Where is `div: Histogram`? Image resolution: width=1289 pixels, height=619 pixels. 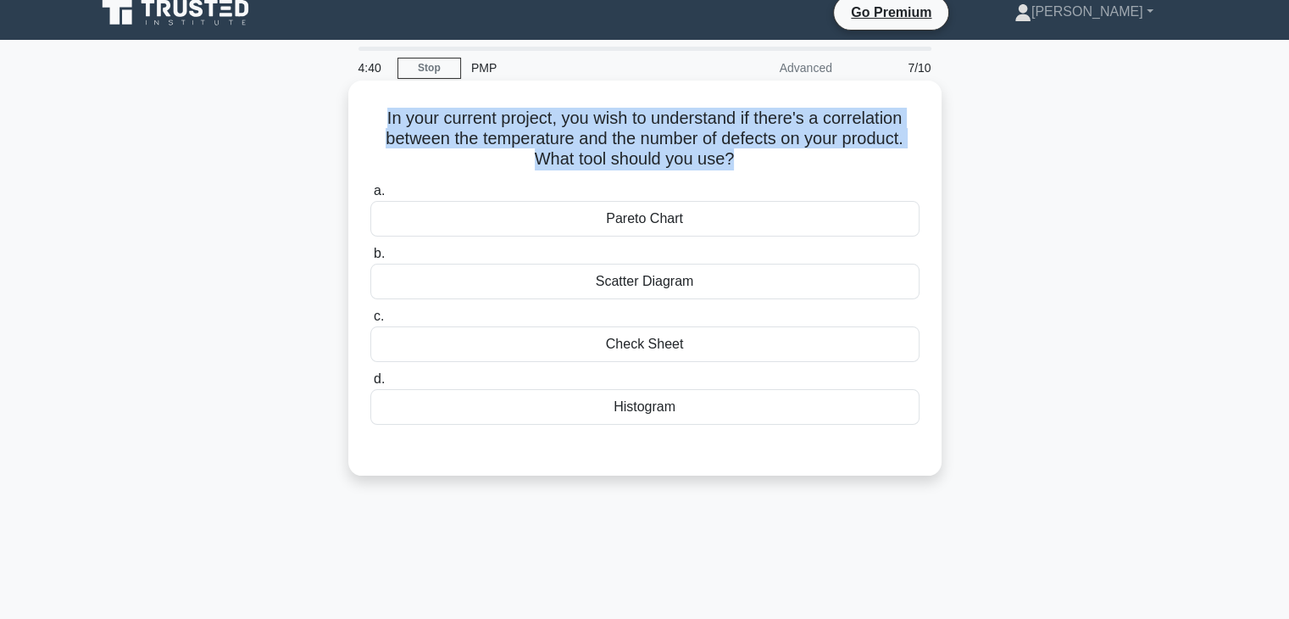 div: Histogram is located at coordinates (645, 407).